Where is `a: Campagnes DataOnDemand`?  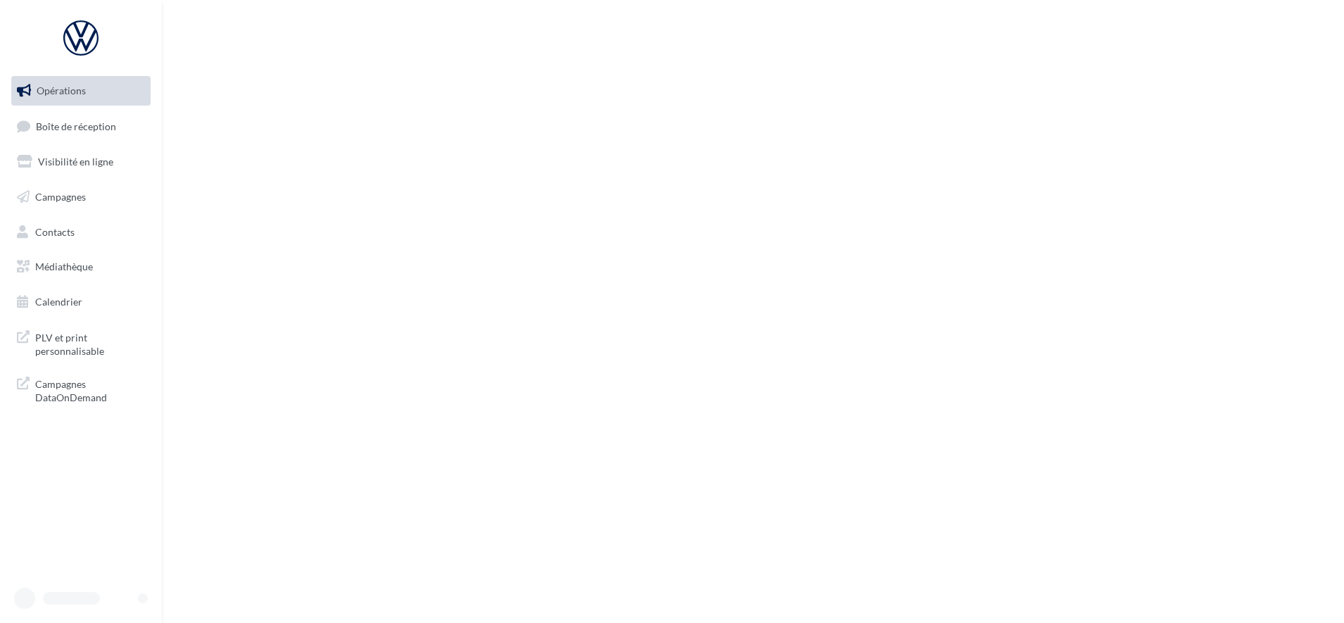 a: Campagnes DataOnDemand is located at coordinates (81, 389).